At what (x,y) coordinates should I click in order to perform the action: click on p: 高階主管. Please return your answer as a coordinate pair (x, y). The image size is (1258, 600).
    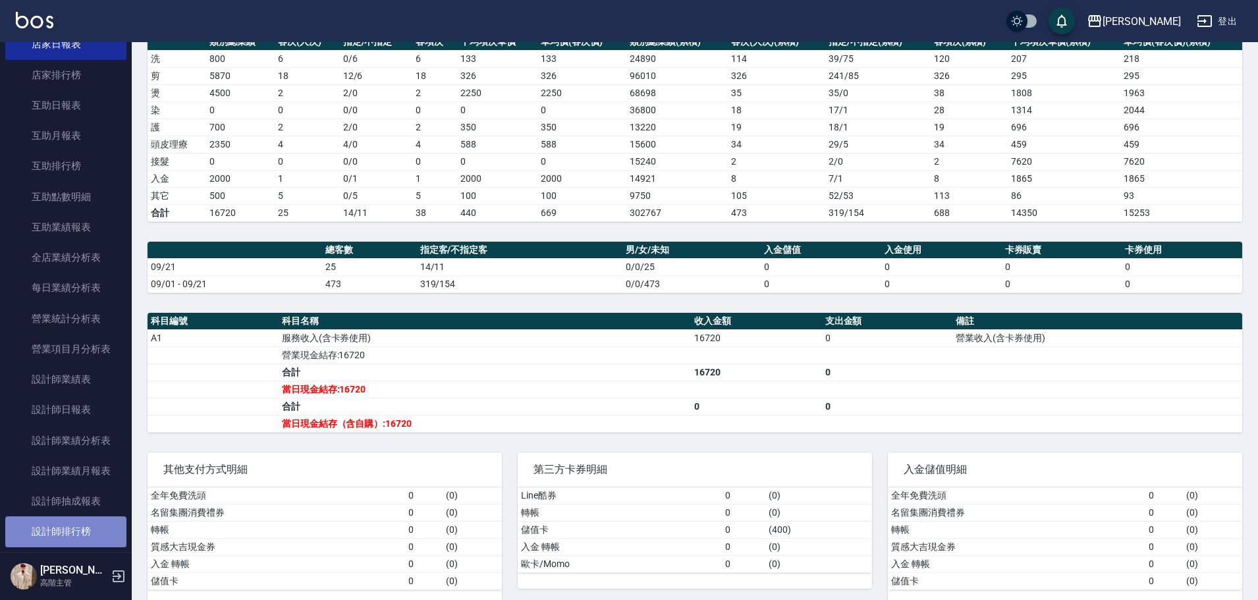
    Looking at the image, I should click on (74, 583).